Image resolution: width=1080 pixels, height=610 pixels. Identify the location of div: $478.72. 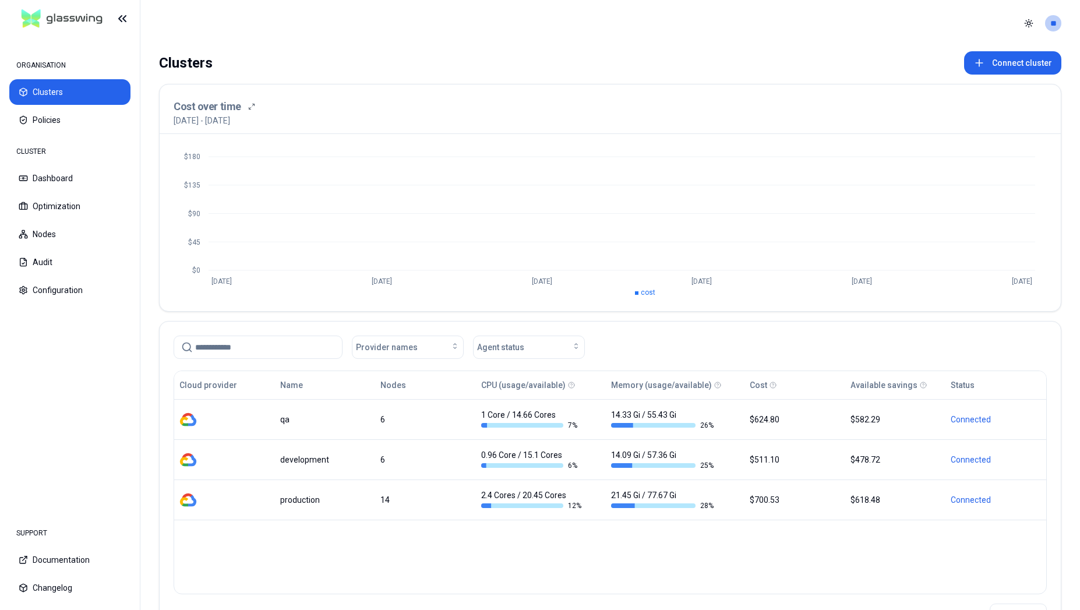
(895, 460).